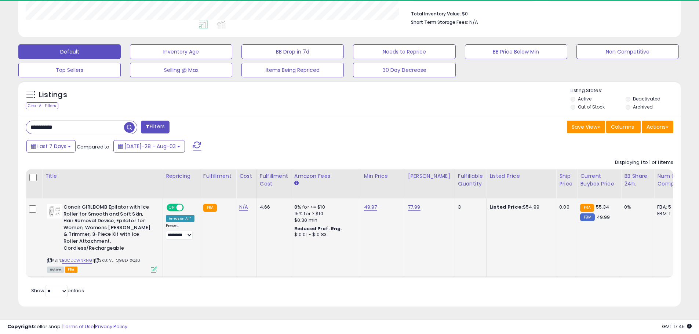  I want to click on button: BB Drop in 7d, so click(292, 52).